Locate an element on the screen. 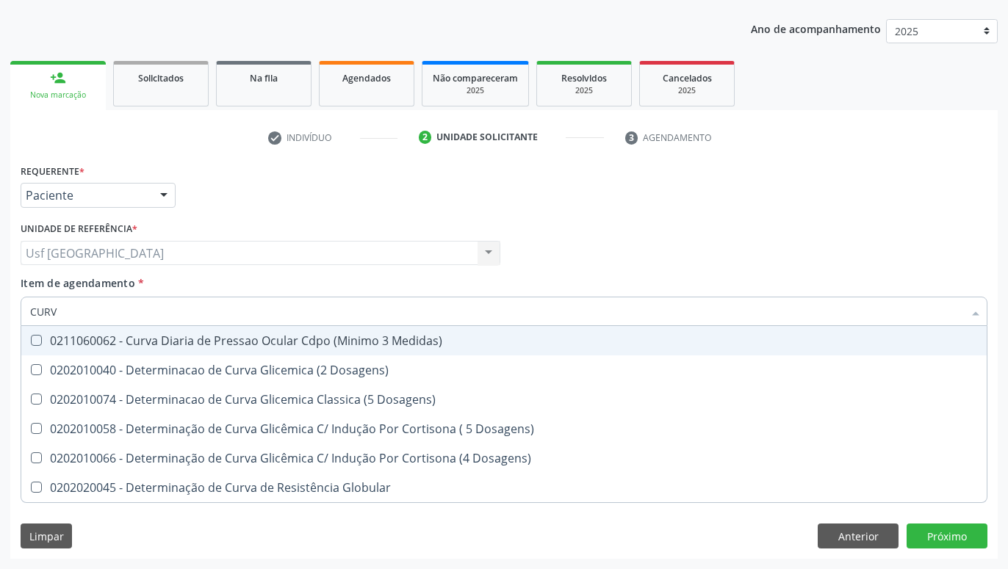  span: Não compareceram is located at coordinates (475, 78).